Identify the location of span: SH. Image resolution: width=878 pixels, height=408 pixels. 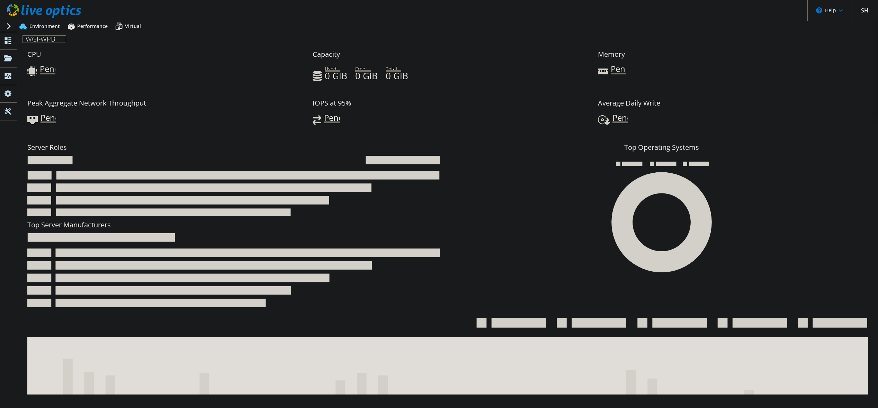
(865, 10).